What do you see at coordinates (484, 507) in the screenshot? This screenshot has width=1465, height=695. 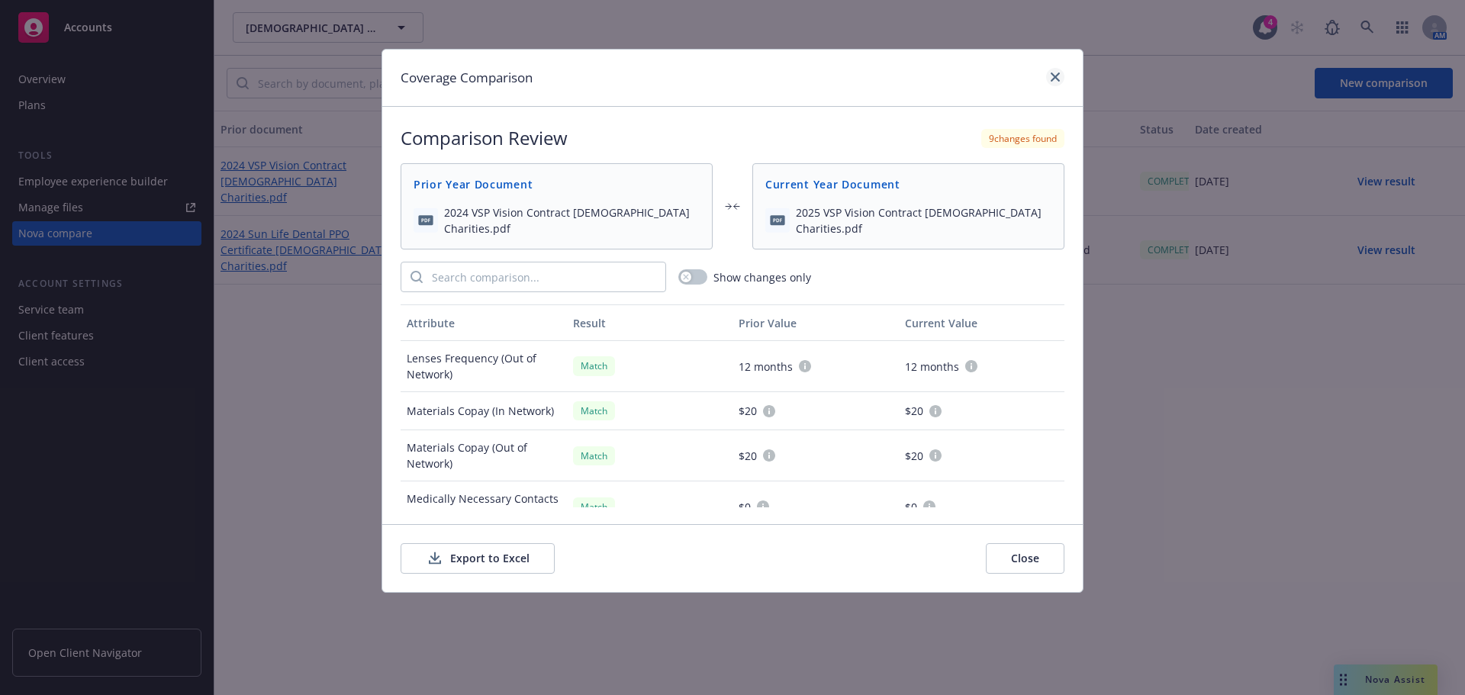 I see `div: Medically Necessary Contacts (In Network)` at bounding box center [484, 507].